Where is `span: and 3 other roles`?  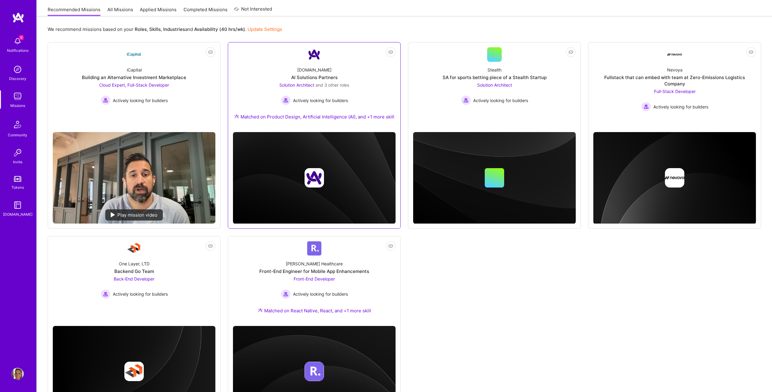 span: and 3 other roles is located at coordinates (332, 85).